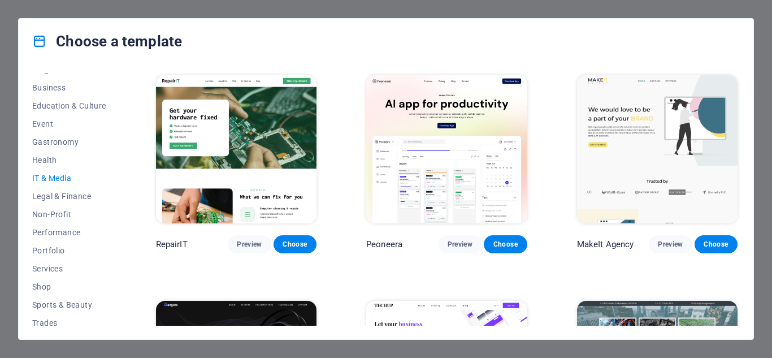 Image resolution: width=772 pixels, height=358 pixels. What do you see at coordinates (69, 88) in the screenshot?
I see `button: Business` at bounding box center [69, 88].